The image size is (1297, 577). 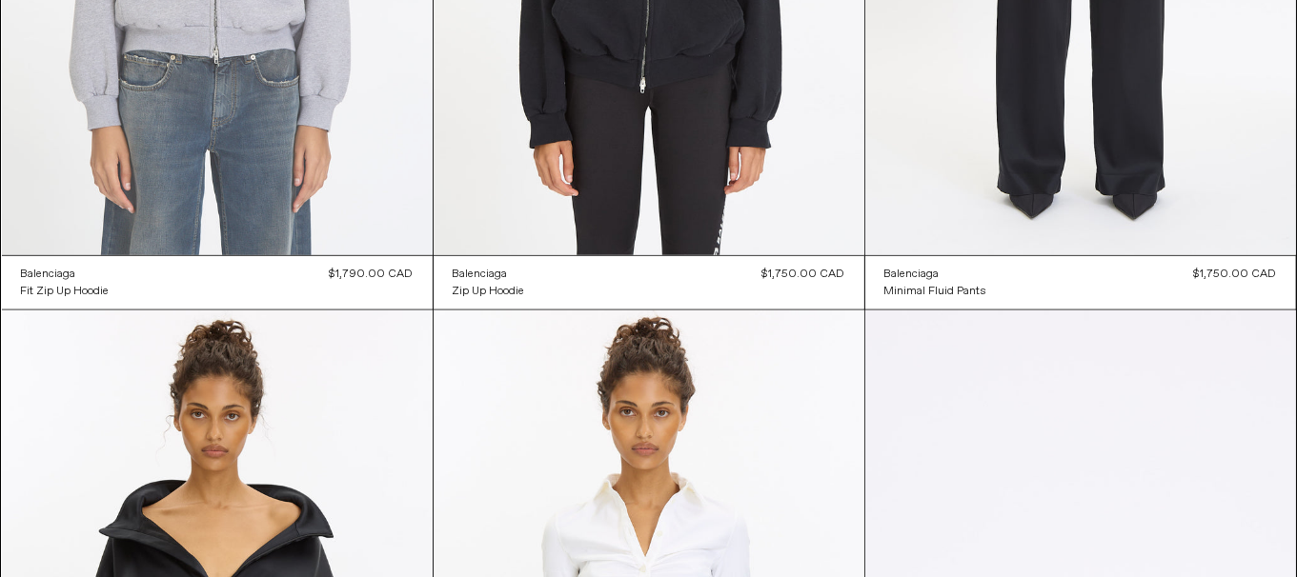 I want to click on div: $1,790.00 CAD, so click(x=372, y=274).